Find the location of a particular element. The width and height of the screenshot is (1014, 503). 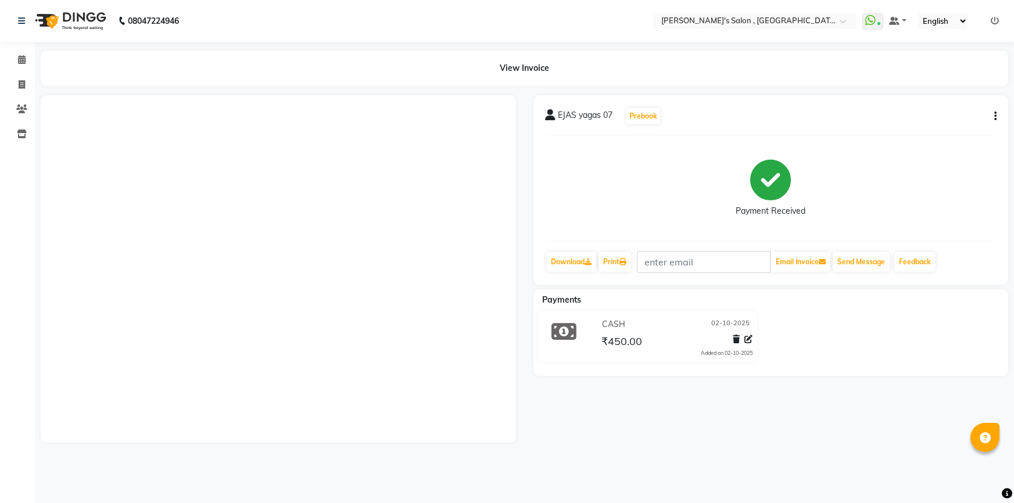

span: EJAS yagas 07 is located at coordinates (585, 117).